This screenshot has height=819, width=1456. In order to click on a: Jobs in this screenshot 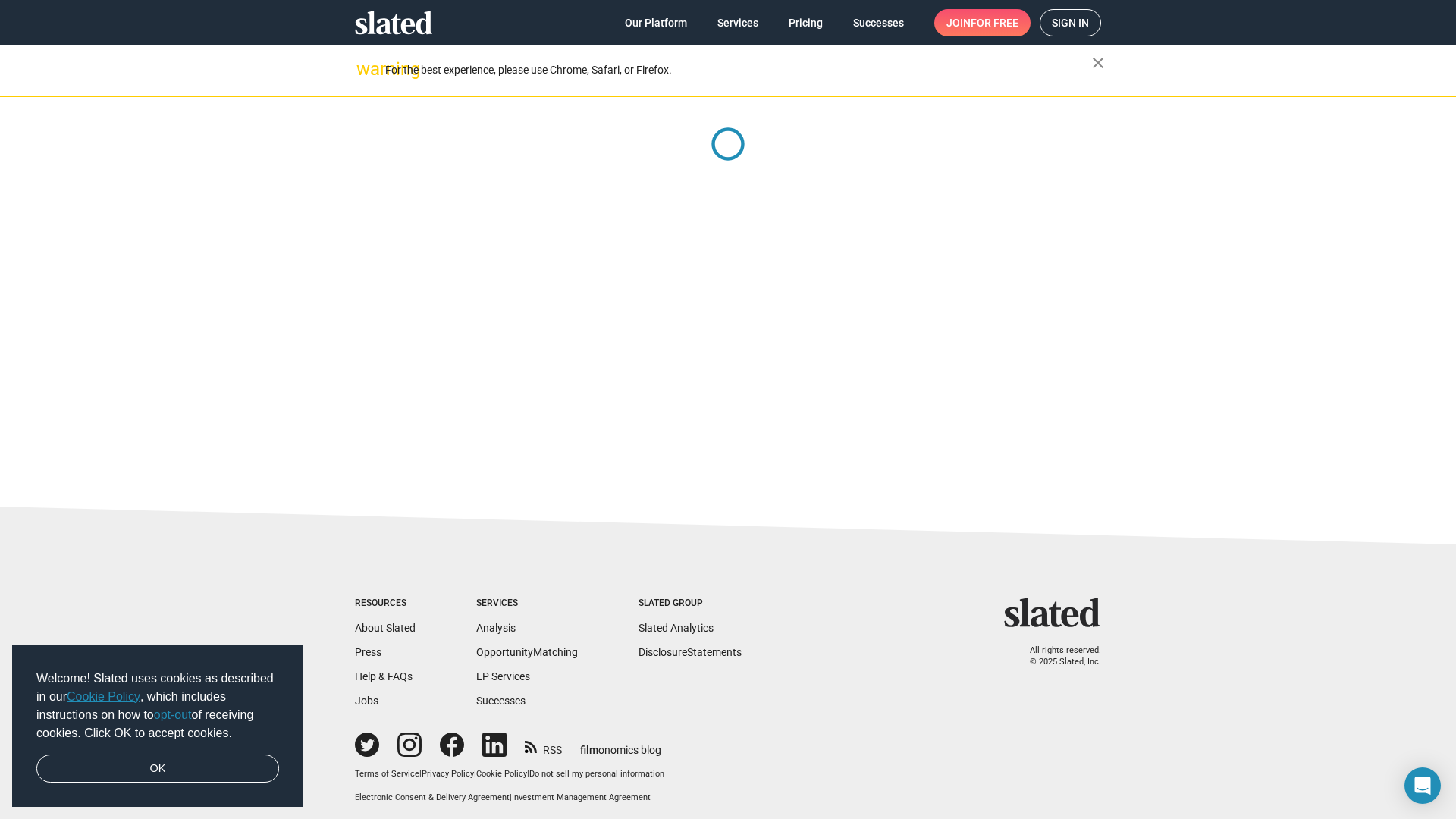, I will do `click(366, 701)`.